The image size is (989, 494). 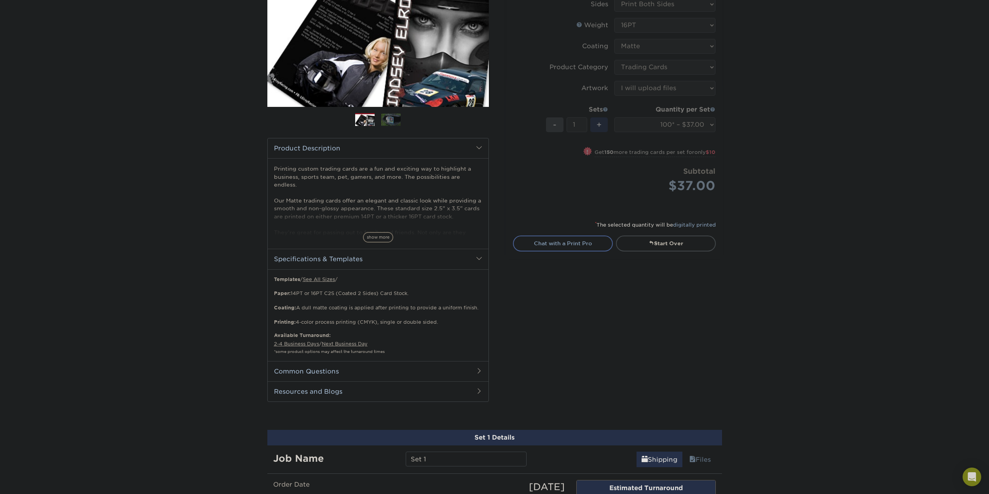 What do you see at coordinates (563, 243) in the screenshot?
I see `a: Chat with a Print Pro` at bounding box center [563, 243].